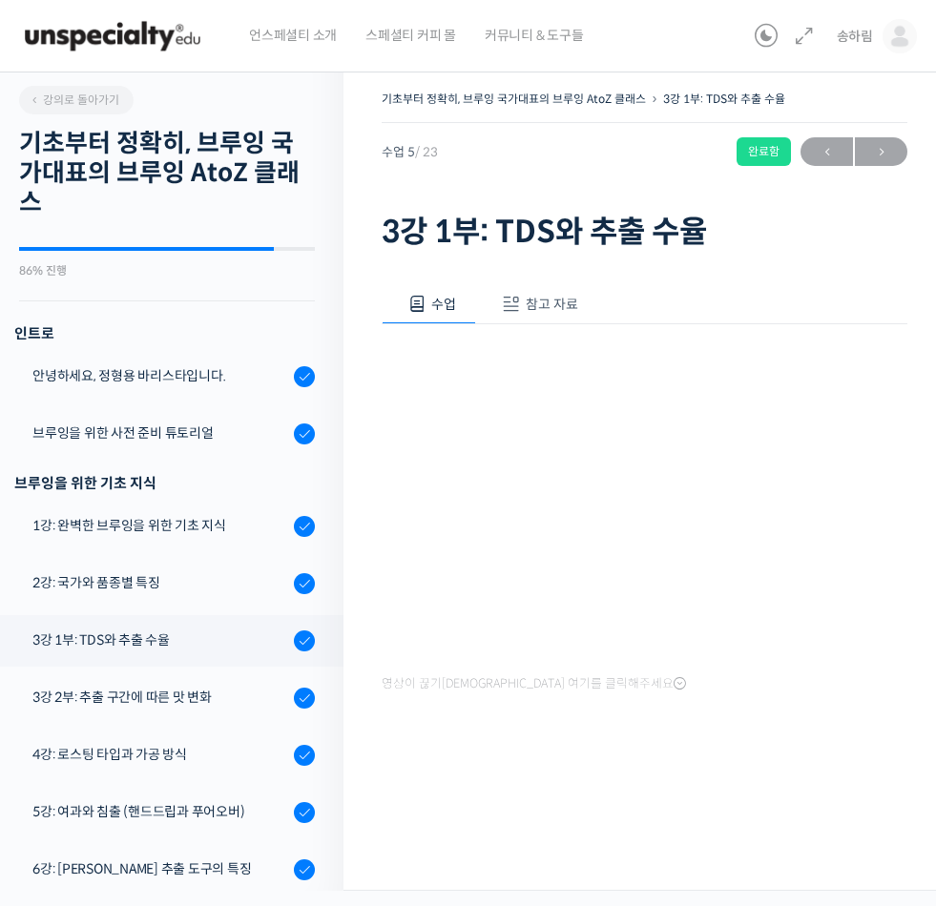 The height and width of the screenshot is (906, 936). I want to click on h3: 인트로, so click(164, 333).